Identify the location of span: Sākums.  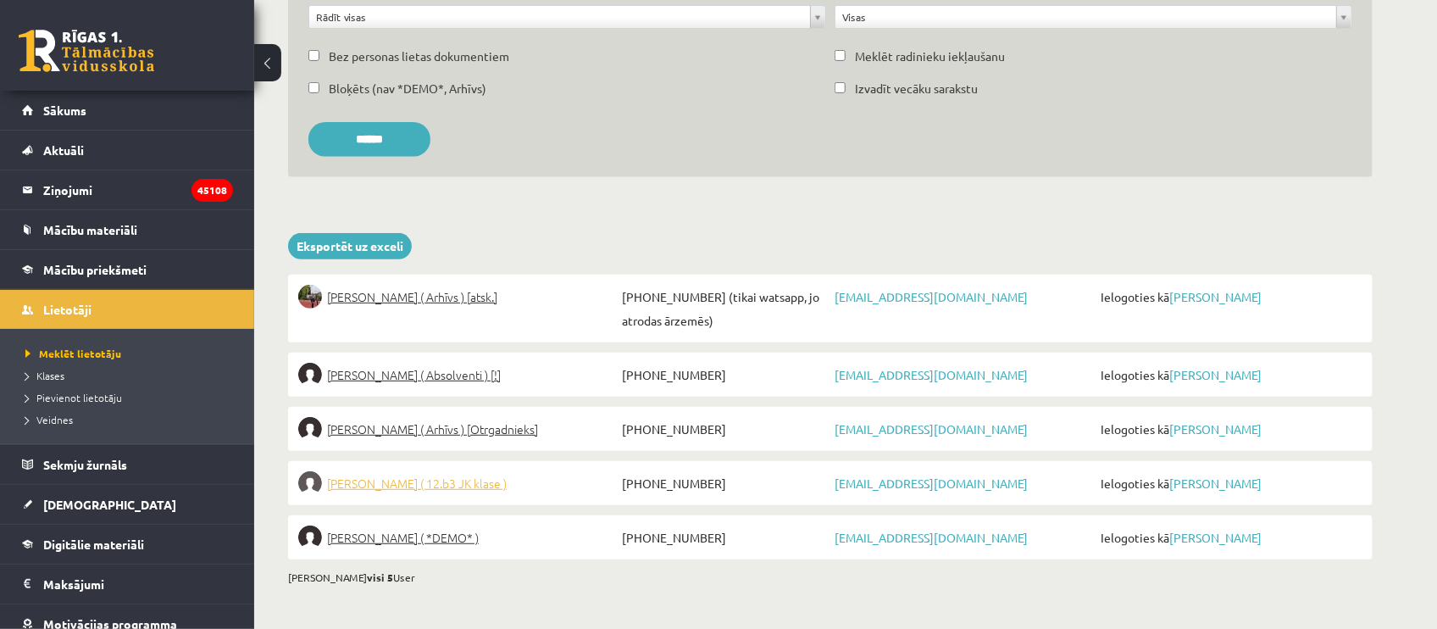
(64, 110).